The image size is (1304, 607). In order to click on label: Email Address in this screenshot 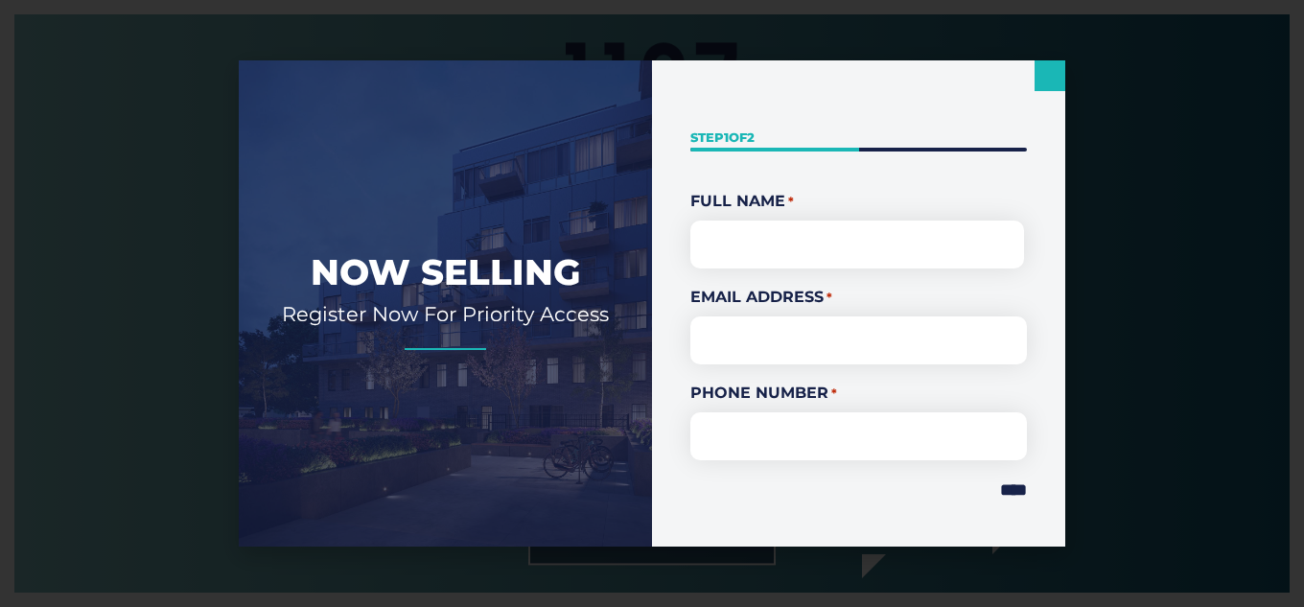, I will do `click(858, 297)`.